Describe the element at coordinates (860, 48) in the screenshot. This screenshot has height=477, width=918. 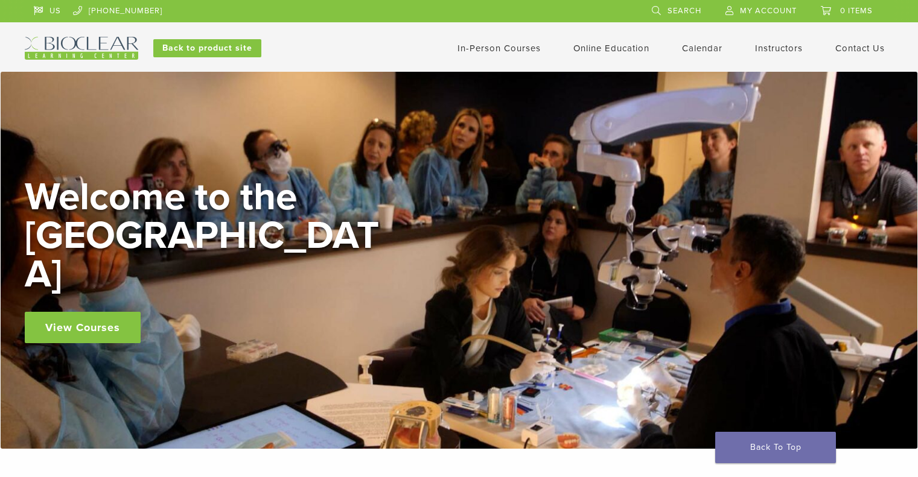
I see `a: Contact Us` at that location.